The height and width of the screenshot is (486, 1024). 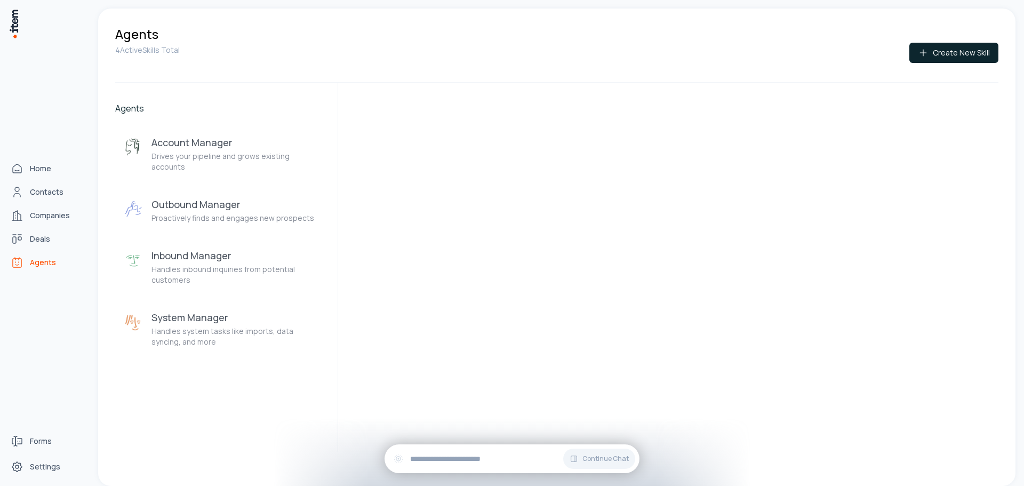 What do you see at coordinates (232, 218) in the screenshot?
I see `p: Proactively finds and engages new prospects` at bounding box center [232, 218].